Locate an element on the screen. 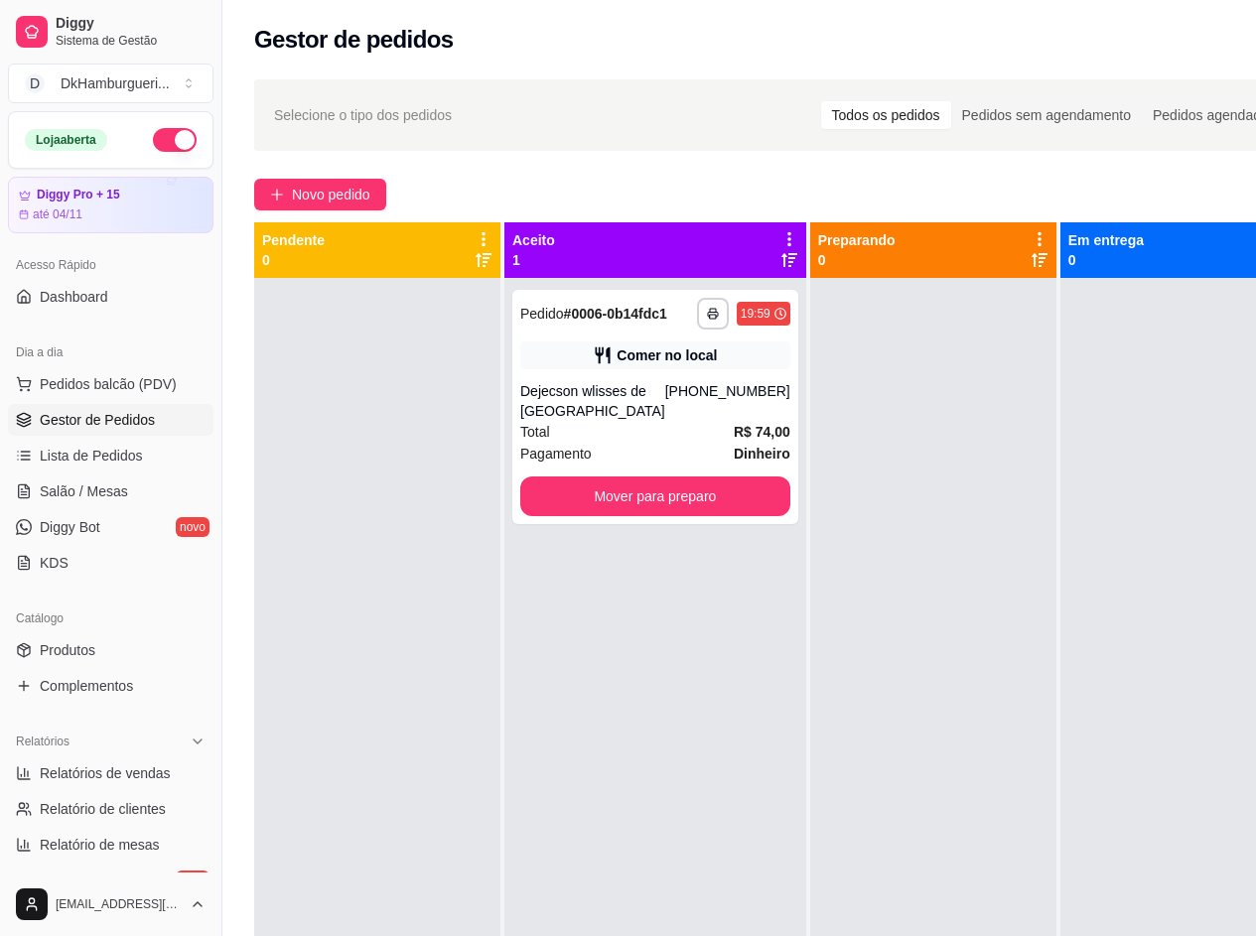 This screenshot has height=936, width=1256. div: Comer no local is located at coordinates (666, 355).